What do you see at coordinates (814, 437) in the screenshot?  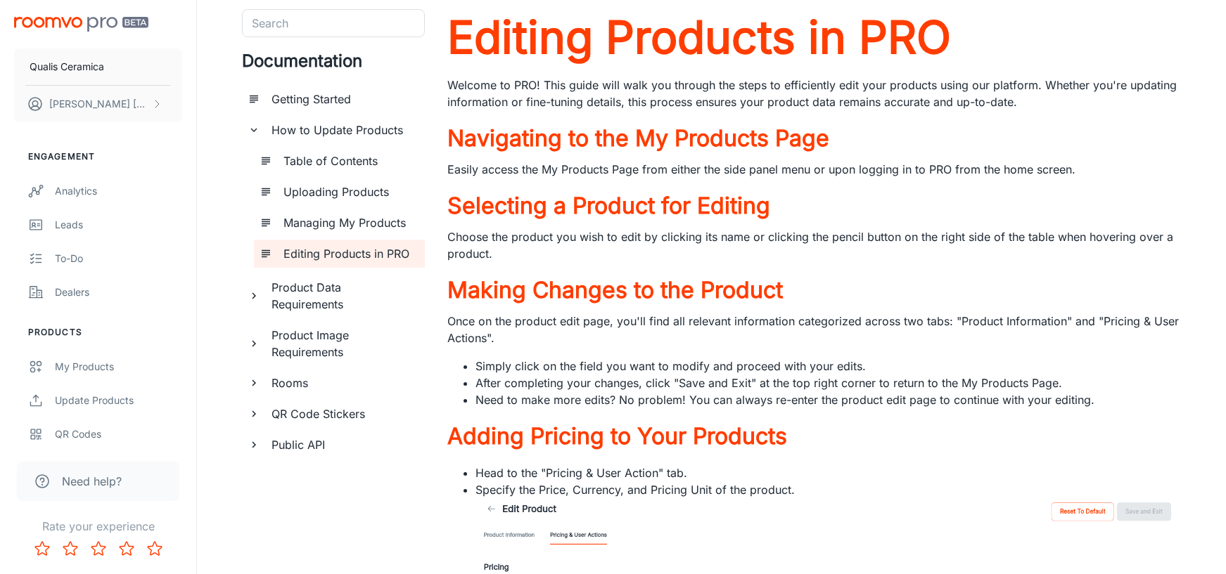 I see `h3: Adding Pricing to Your Products` at bounding box center [814, 437].